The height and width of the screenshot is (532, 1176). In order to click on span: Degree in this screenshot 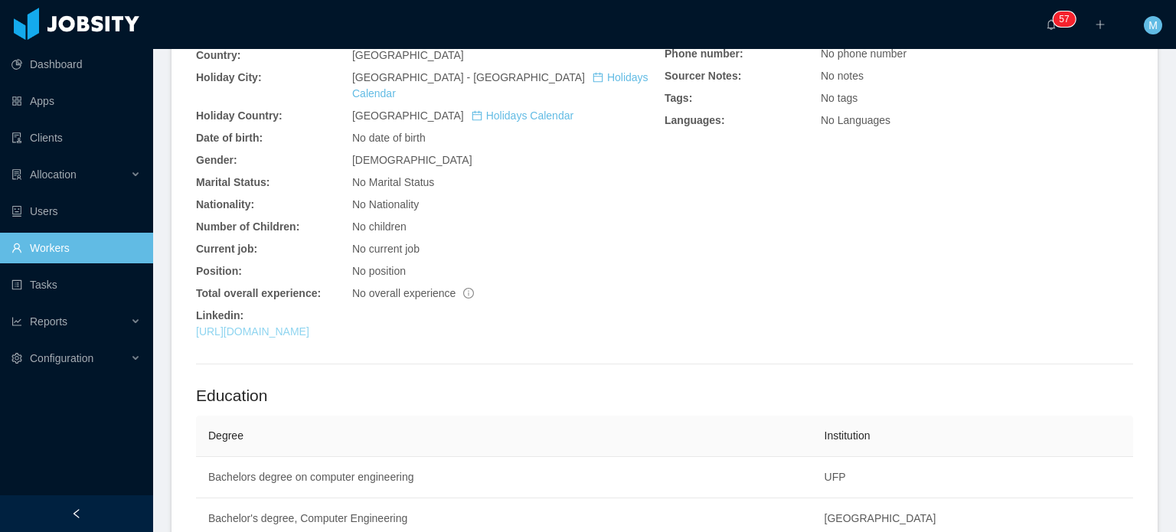, I will do `click(226, 436)`.